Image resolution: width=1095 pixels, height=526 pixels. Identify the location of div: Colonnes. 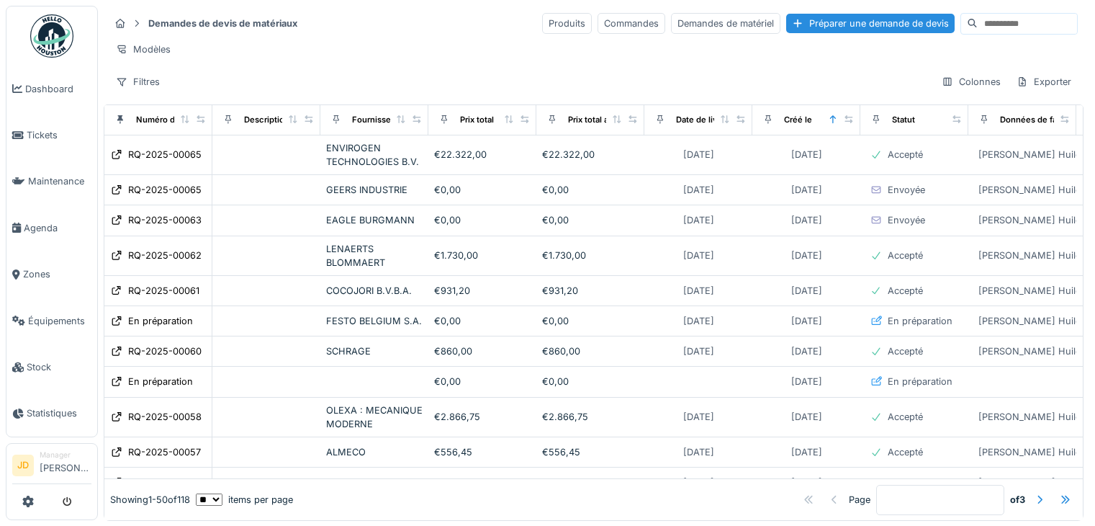
(972, 81).